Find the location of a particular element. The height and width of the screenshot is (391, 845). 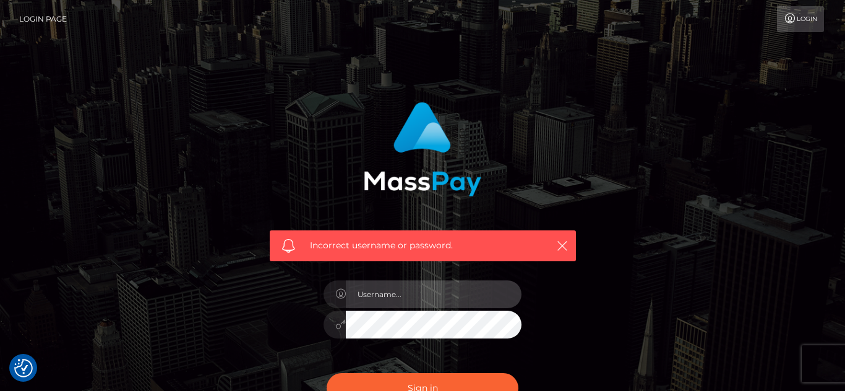

button: Consent Preferences is located at coordinates (23, 369).